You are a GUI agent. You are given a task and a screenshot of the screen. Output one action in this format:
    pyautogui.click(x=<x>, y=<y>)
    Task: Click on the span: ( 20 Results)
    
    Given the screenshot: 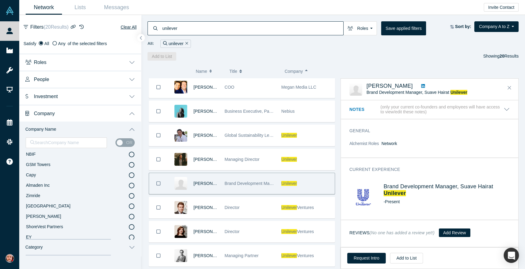 What is the action you would take?
    pyautogui.click(x=56, y=27)
    